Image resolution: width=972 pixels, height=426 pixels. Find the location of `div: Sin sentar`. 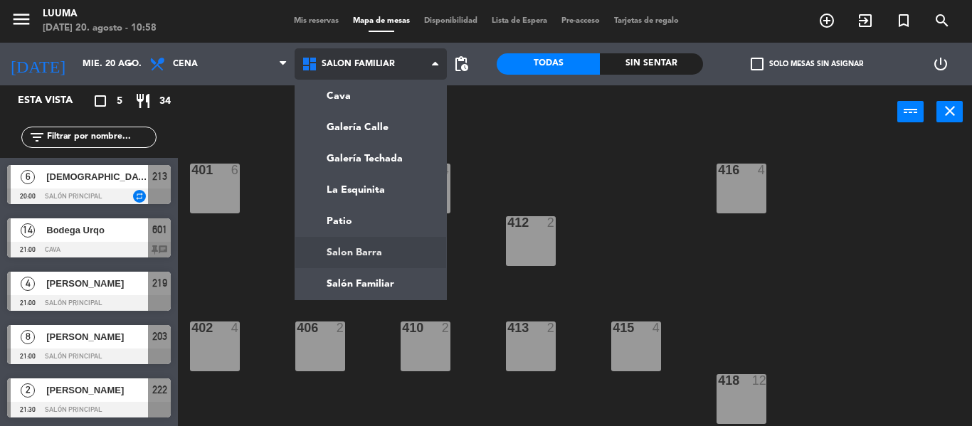

div: Sin sentar is located at coordinates (651, 64).